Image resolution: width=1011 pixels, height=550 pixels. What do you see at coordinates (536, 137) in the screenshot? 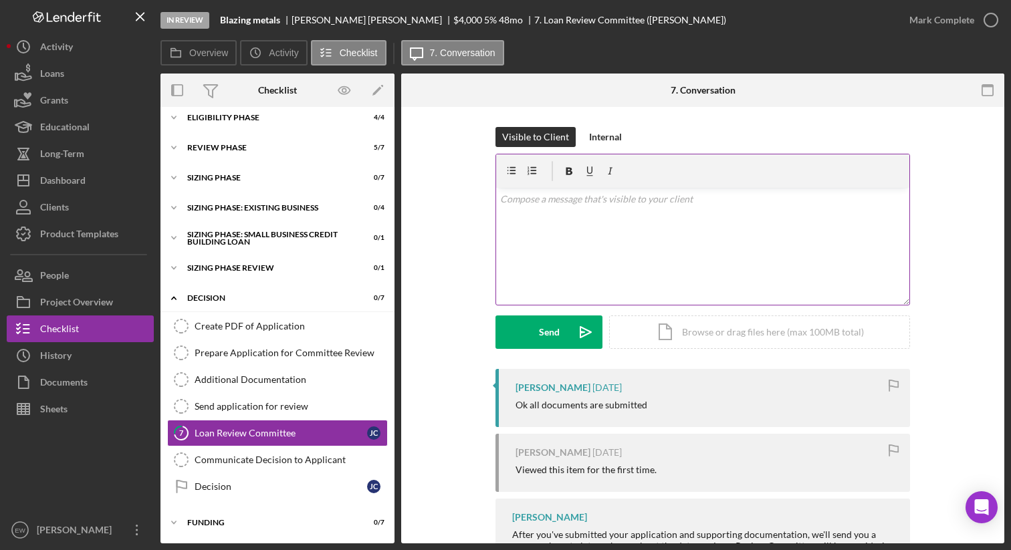
I see `button: Visible to Client` at bounding box center [536, 137].